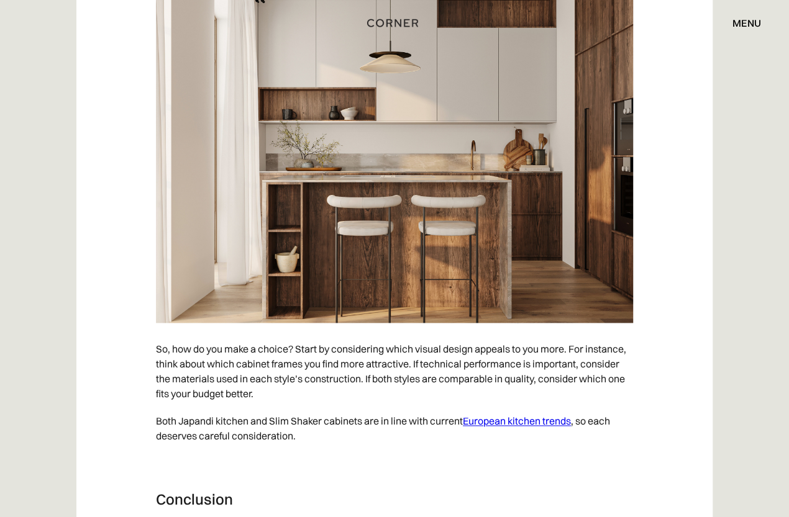 The image size is (789, 517). I want to click on a: home, so click(394, 23).